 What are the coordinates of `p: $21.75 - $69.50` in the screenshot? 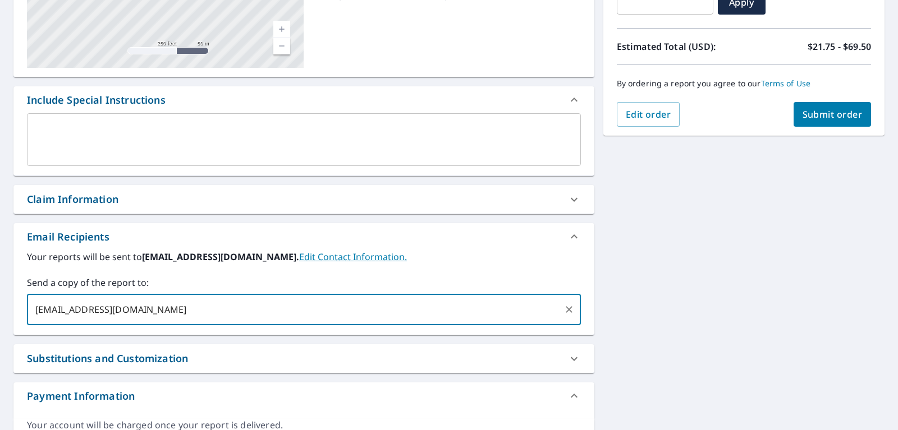 It's located at (839, 47).